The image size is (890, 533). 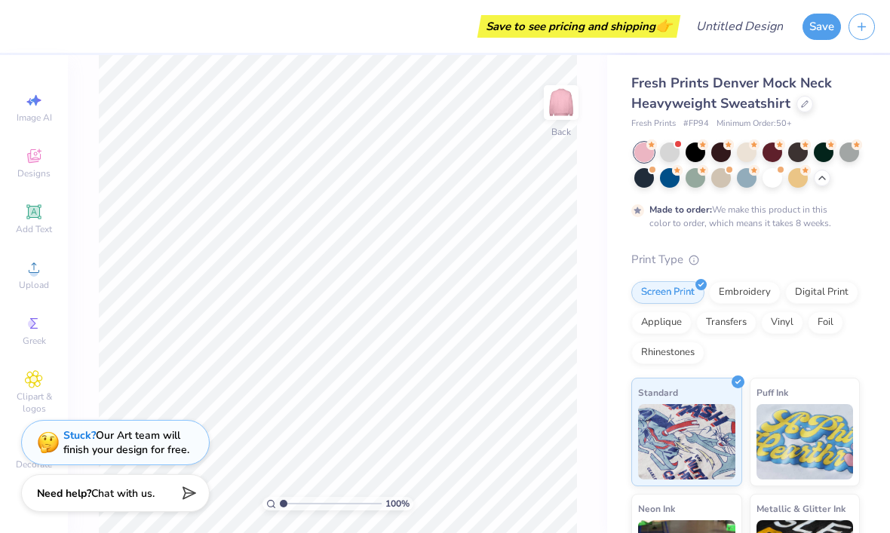 What do you see at coordinates (79, 435) in the screenshot?
I see `strong: Stuck?` at bounding box center [79, 435].